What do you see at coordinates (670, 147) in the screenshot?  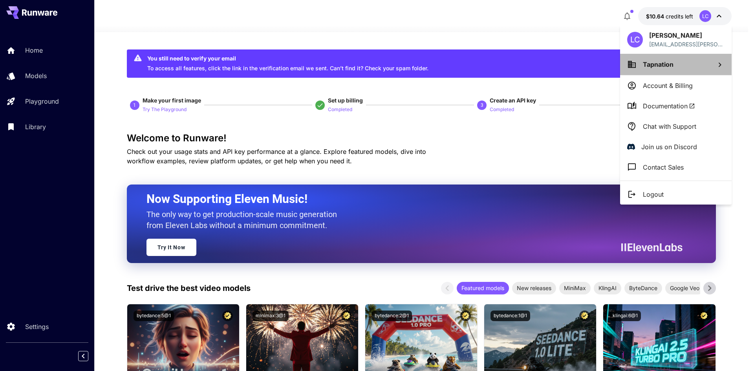 I see `p: Join us on Discord` at bounding box center [670, 147].